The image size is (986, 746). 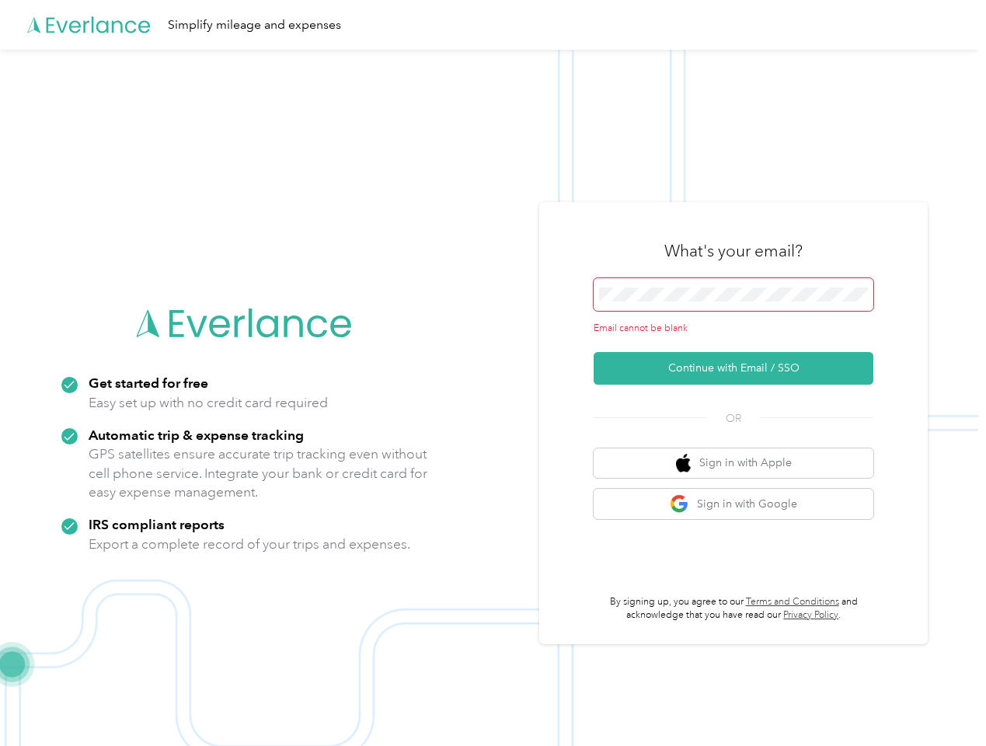 I want to click on p: GPS satellites ensure accurate trip tracking even without cell phone service. Integrate your bank..., so click(x=258, y=473).